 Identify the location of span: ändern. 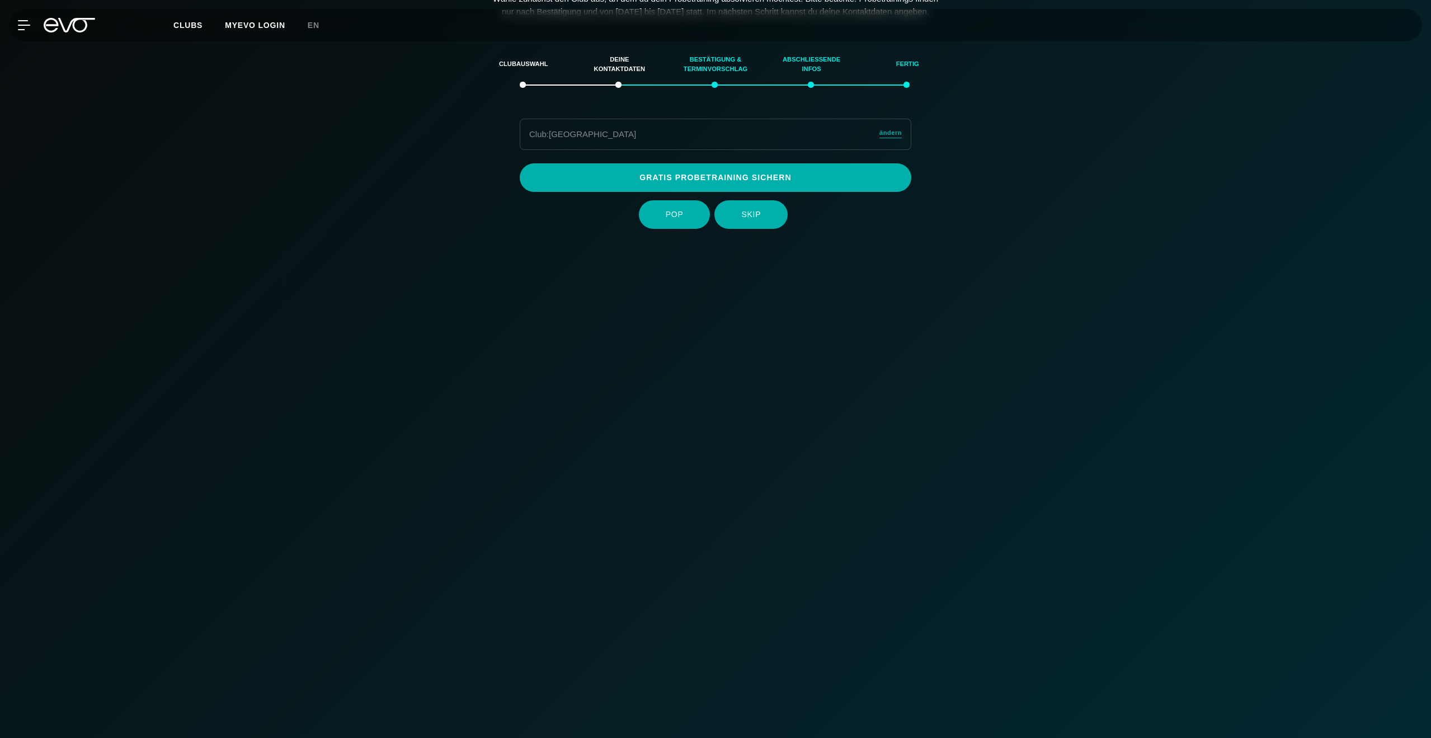
(890, 133).